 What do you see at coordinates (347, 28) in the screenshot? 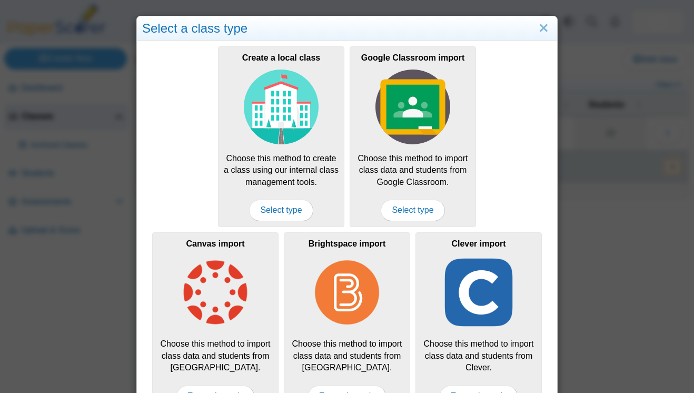
I see `div: Select a class type` at bounding box center [347, 28].